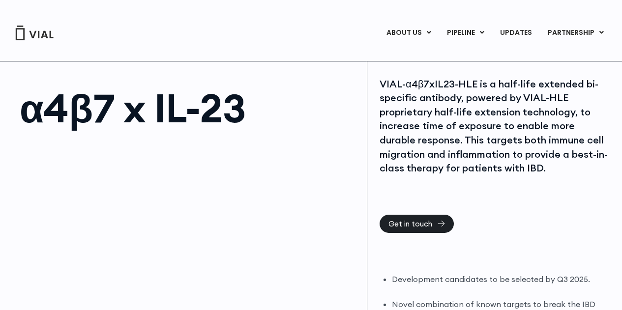  I want to click on a: ABOUT USMenu Toggle, so click(408, 33).